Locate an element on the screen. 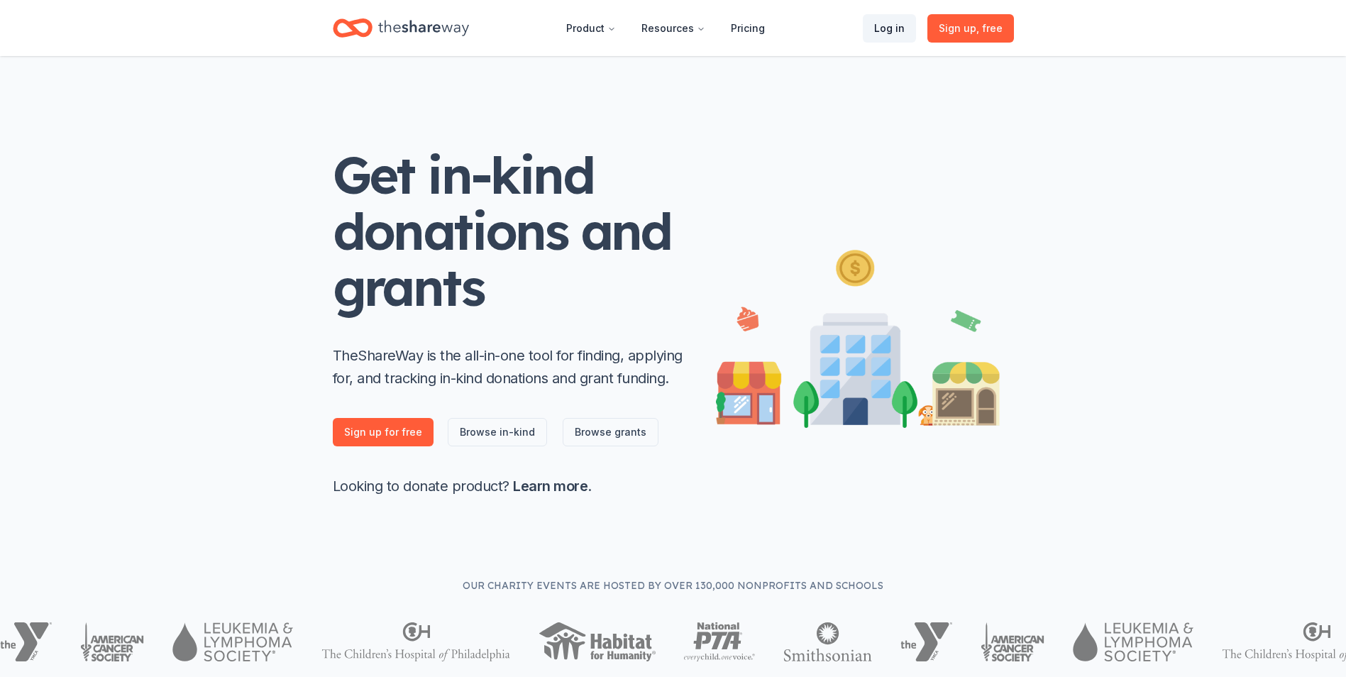  img: Illustration for landing page is located at coordinates (858, 336).